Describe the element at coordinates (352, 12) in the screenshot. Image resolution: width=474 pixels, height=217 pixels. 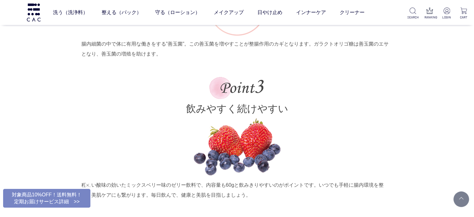
I see `a: クリーナー` at that location.